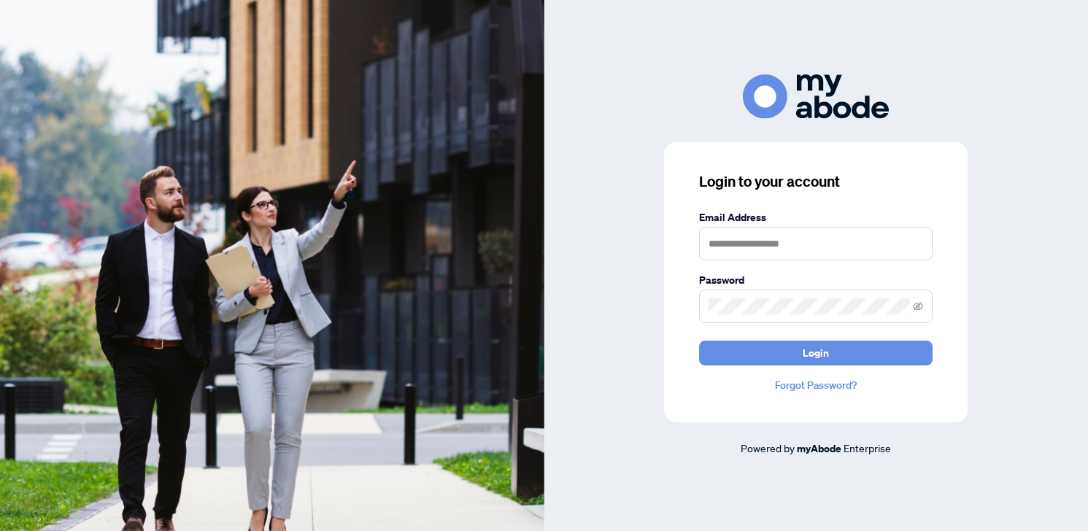  Describe the element at coordinates (815, 353) in the screenshot. I see `span: Login` at that location.